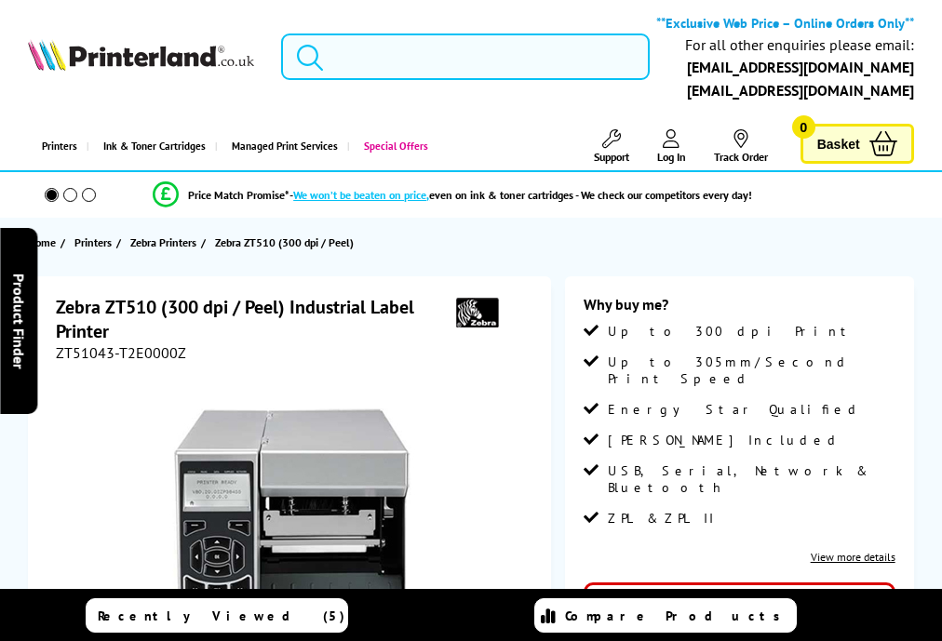 This screenshot has width=942, height=641. Describe the element at coordinates (612, 146) in the screenshot. I see `a: Support` at that location.